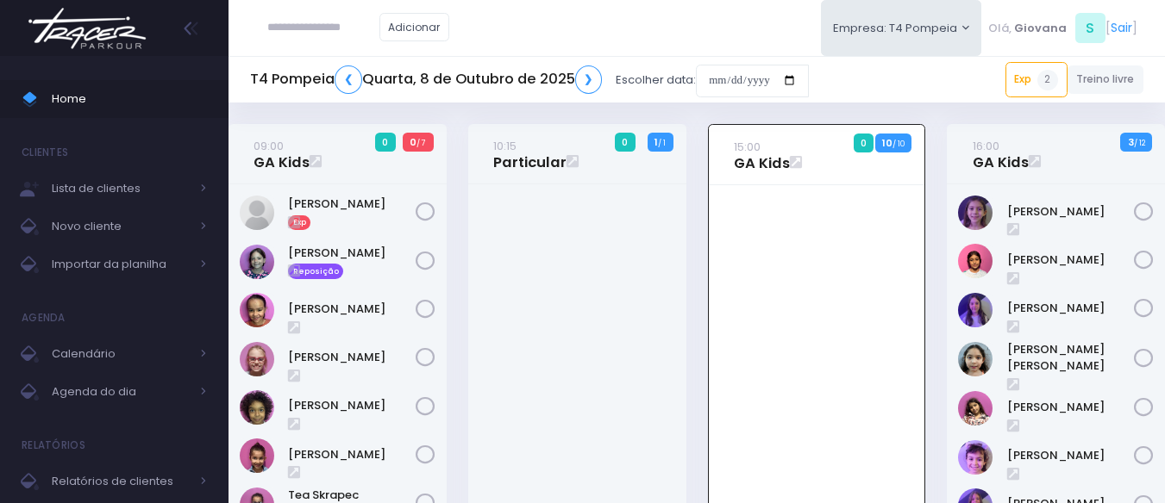  Describe the element at coordinates (268, 146) in the screenshot. I see `small: 09:00` at that location.